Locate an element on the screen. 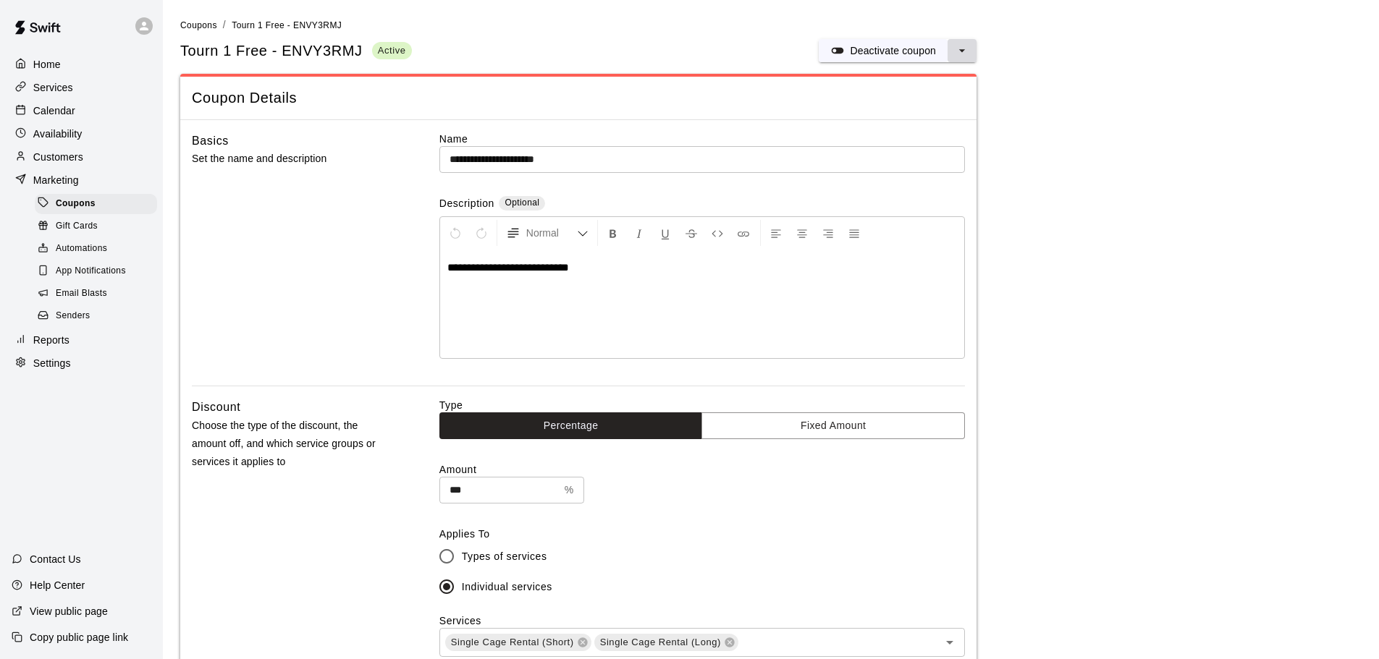  button: Format Strikethrough is located at coordinates (691, 233).